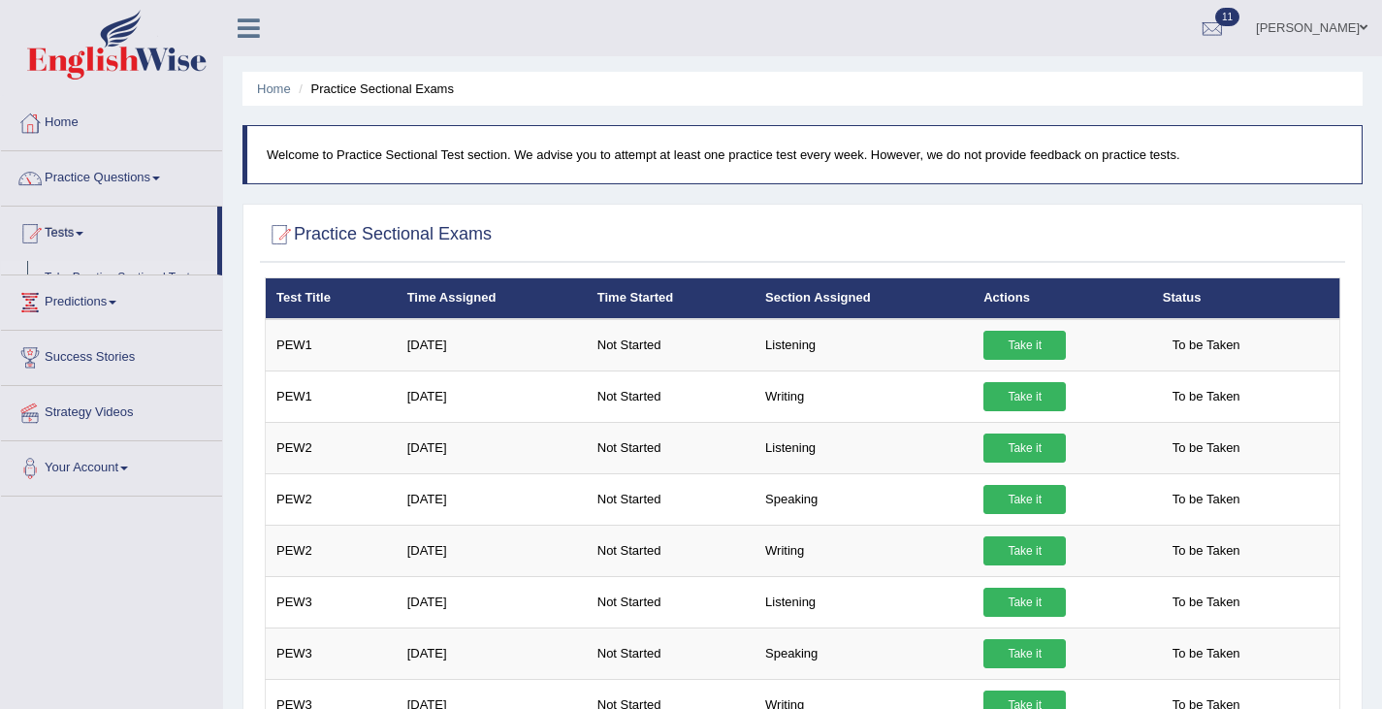 The image size is (1382, 709). Describe the element at coordinates (109, 231) in the screenshot. I see `a: Tests` at that location.